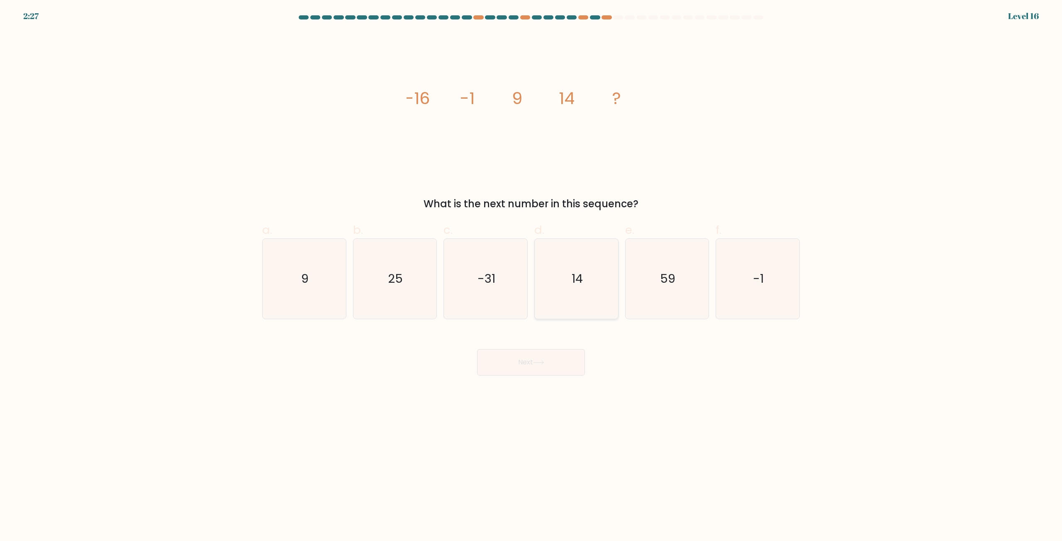 The image size is (1062, 541). Describe the element at coordinates (31, 16) in the screenshot. I see `div: 2:27` at that location.